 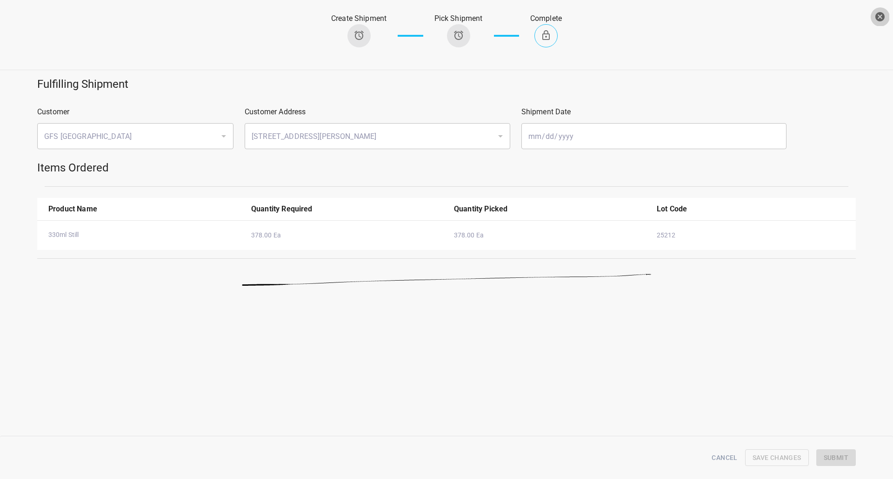 I want to click on button: Cancel, so click(x=724, y=458).